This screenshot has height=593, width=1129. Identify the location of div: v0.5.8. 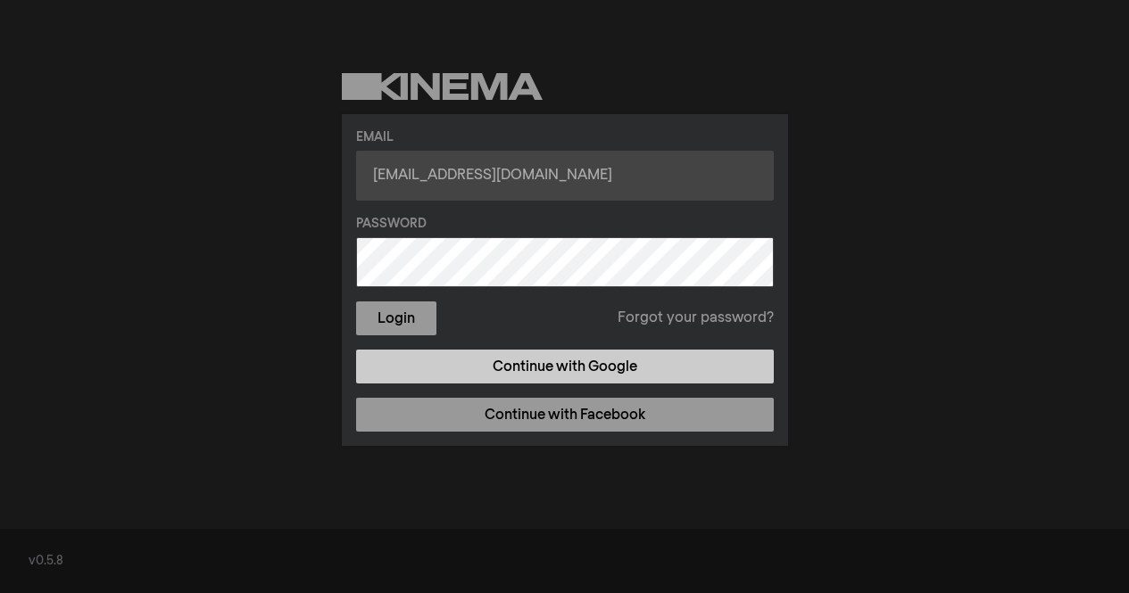
(564, 561).